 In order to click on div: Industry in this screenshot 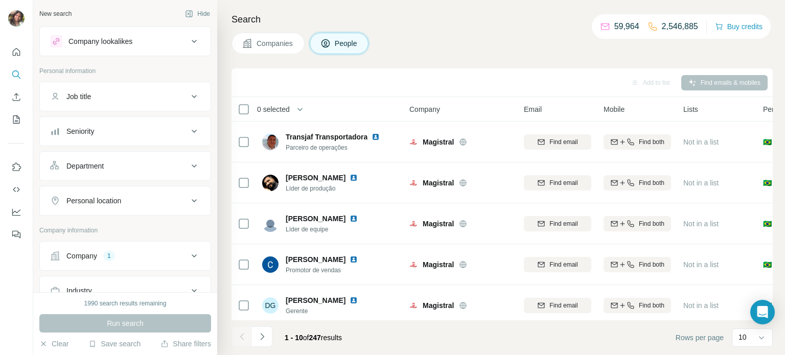, I will do `click(79, 291)`.